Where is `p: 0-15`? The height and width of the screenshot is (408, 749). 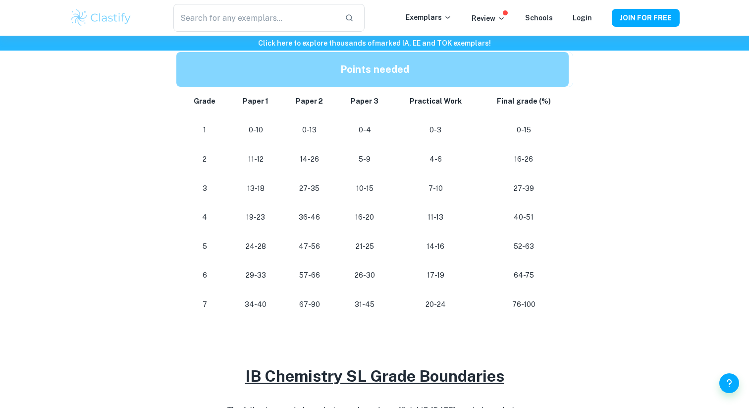 p: 0-15 is located at coordinates (524, 130).